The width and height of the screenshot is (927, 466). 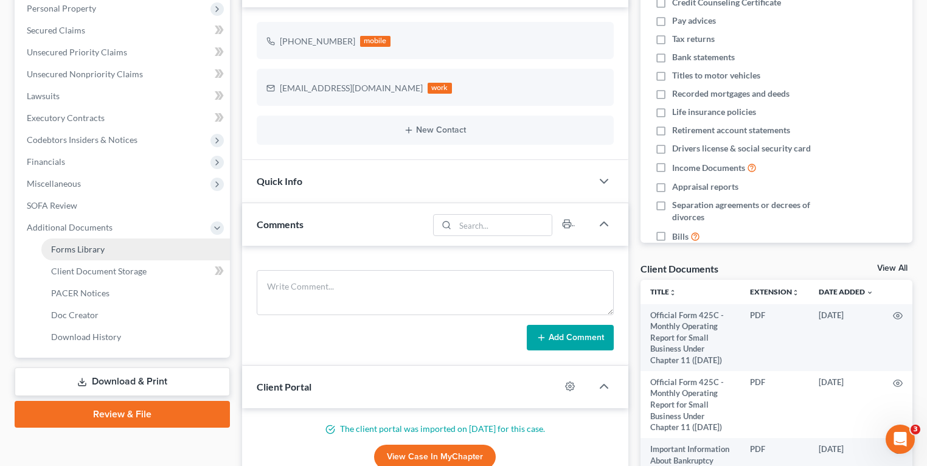 What do you see at coordinates (714, 112) in the screenshot?
I see `span: Life insurance policies` at bounding box center [714, 112].